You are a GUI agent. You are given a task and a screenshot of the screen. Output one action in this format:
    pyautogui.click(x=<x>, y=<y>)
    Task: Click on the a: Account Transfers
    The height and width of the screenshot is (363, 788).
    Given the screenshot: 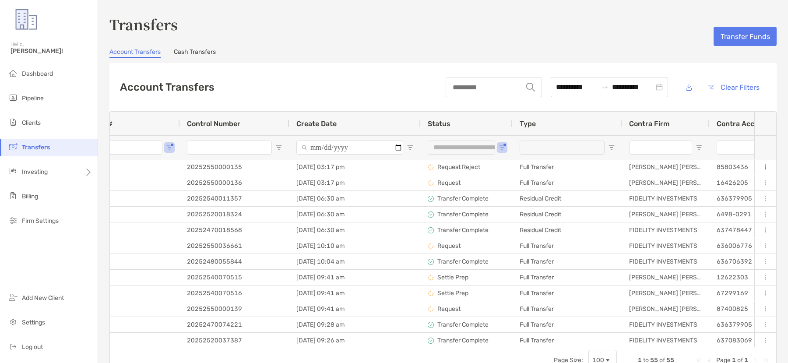 What is the action you would take?
    pyautogui.click(x=135, y=53)
    